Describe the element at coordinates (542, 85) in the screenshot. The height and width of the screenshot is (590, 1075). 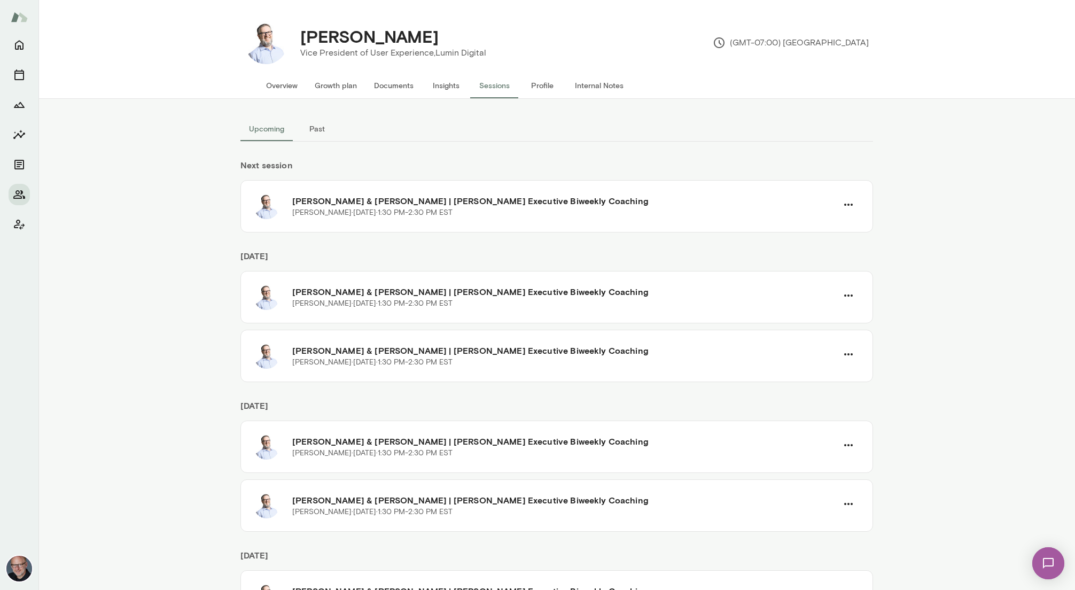
I see `button: Profile` at that location.